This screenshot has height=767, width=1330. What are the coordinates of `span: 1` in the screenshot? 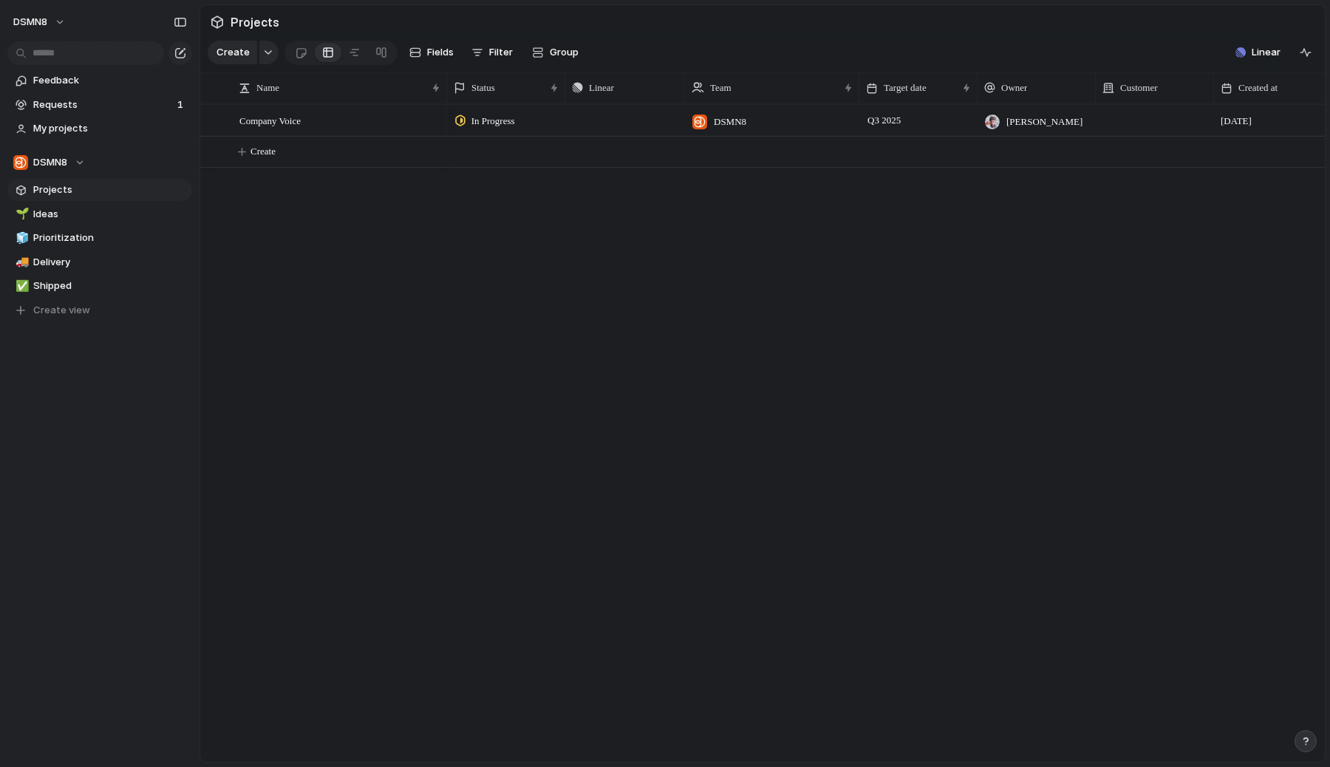 It's located at (182, 105).